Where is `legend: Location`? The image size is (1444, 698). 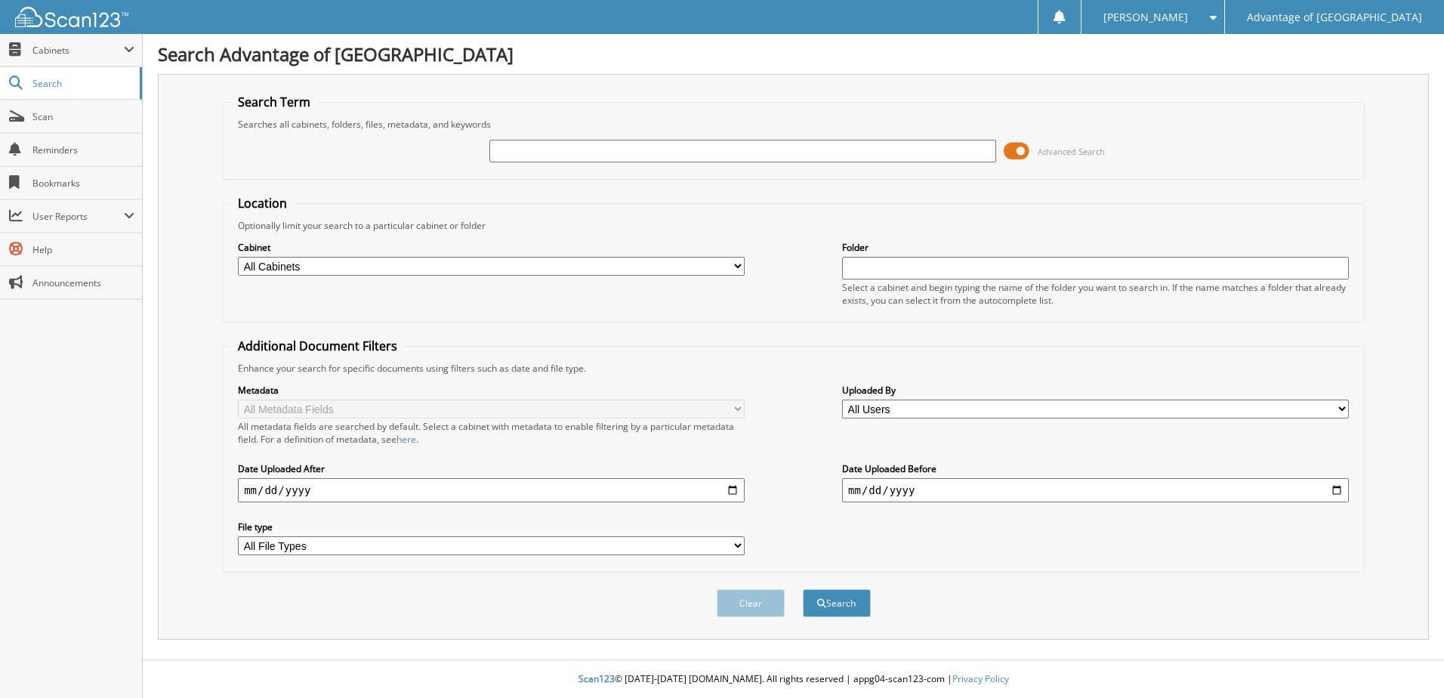
legend: Location is located at coordinates (262, 203).